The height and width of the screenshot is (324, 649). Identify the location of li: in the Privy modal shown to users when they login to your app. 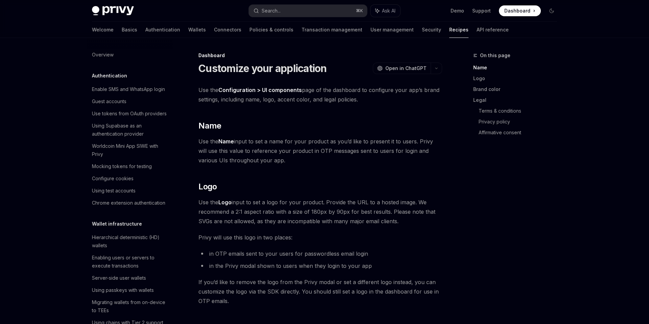
(320, 266).